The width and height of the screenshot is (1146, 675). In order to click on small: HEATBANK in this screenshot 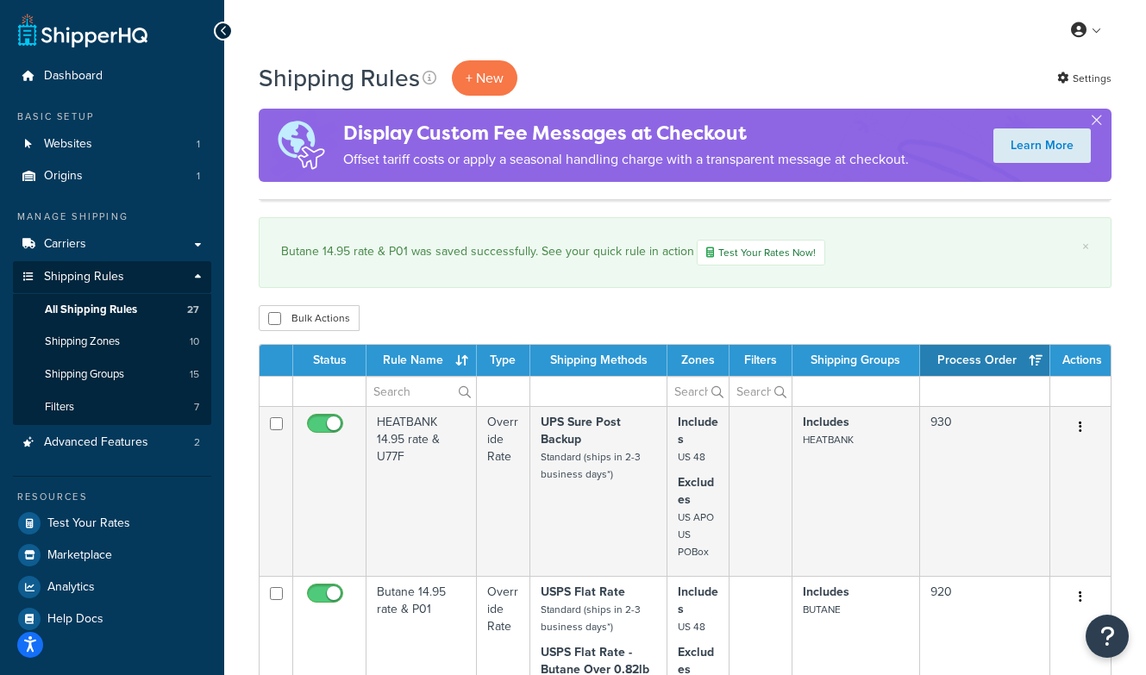, I will do `click(828, 440)`.